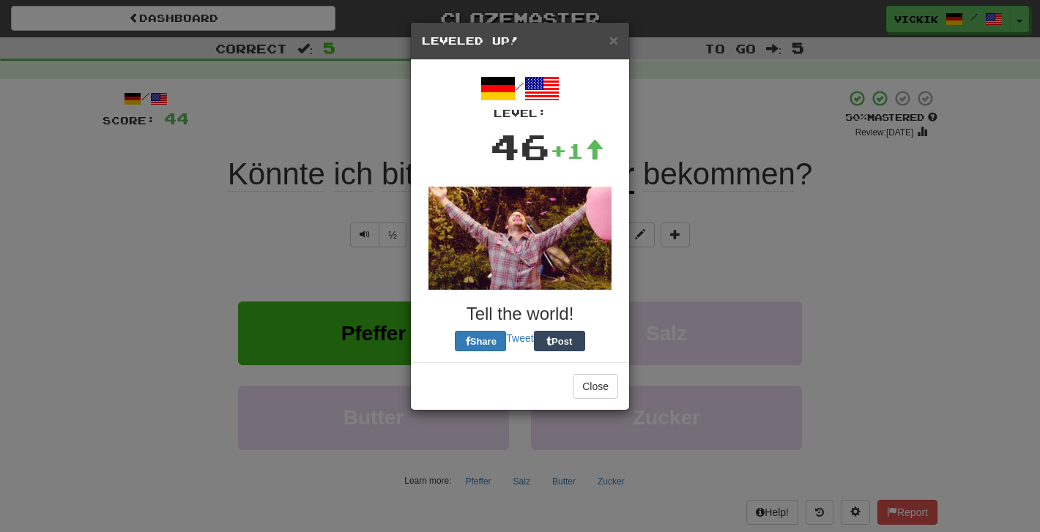 This screenshot has width=1040, height=532. What do you see at coordinates (520, 314) in the screenshot?
I see `h3: Tell the world!` at bounding box center [520, 314].